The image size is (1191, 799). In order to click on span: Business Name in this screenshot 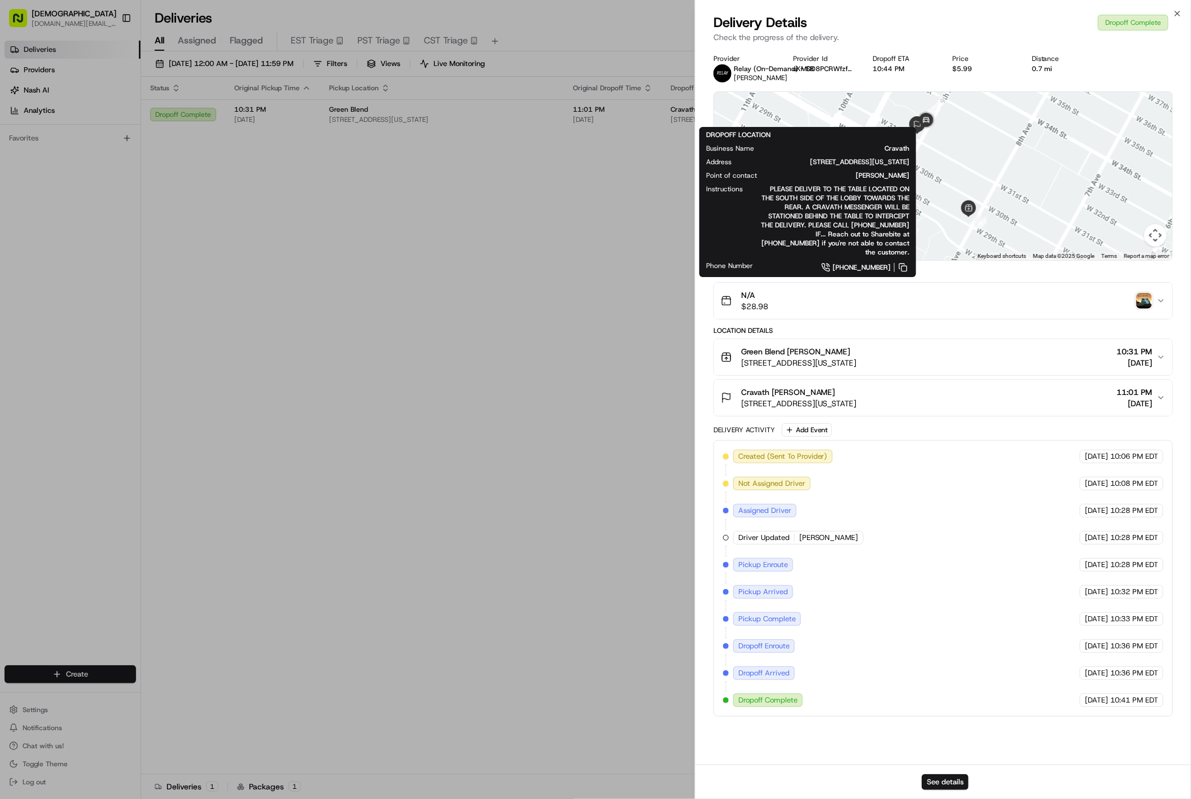, I will do `click(730, 148)`.